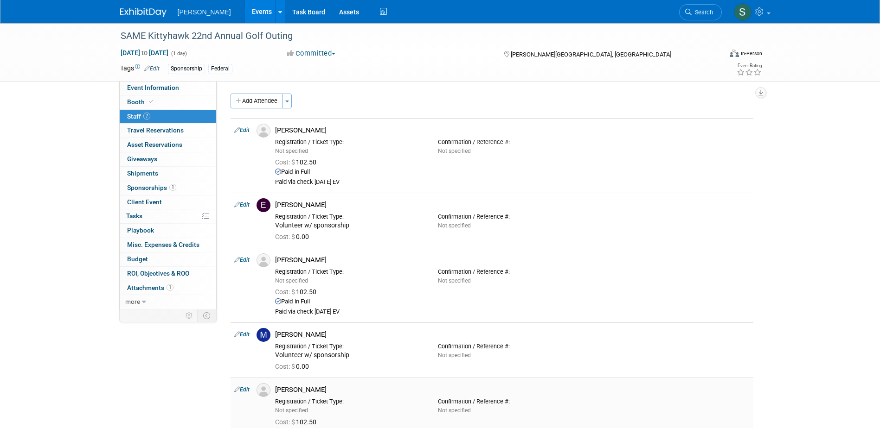 The image size is (880, 428). What do you see at coordinates (702, 12) in the screenshot?
I see `span: Search` at bounding box center [702, 12].